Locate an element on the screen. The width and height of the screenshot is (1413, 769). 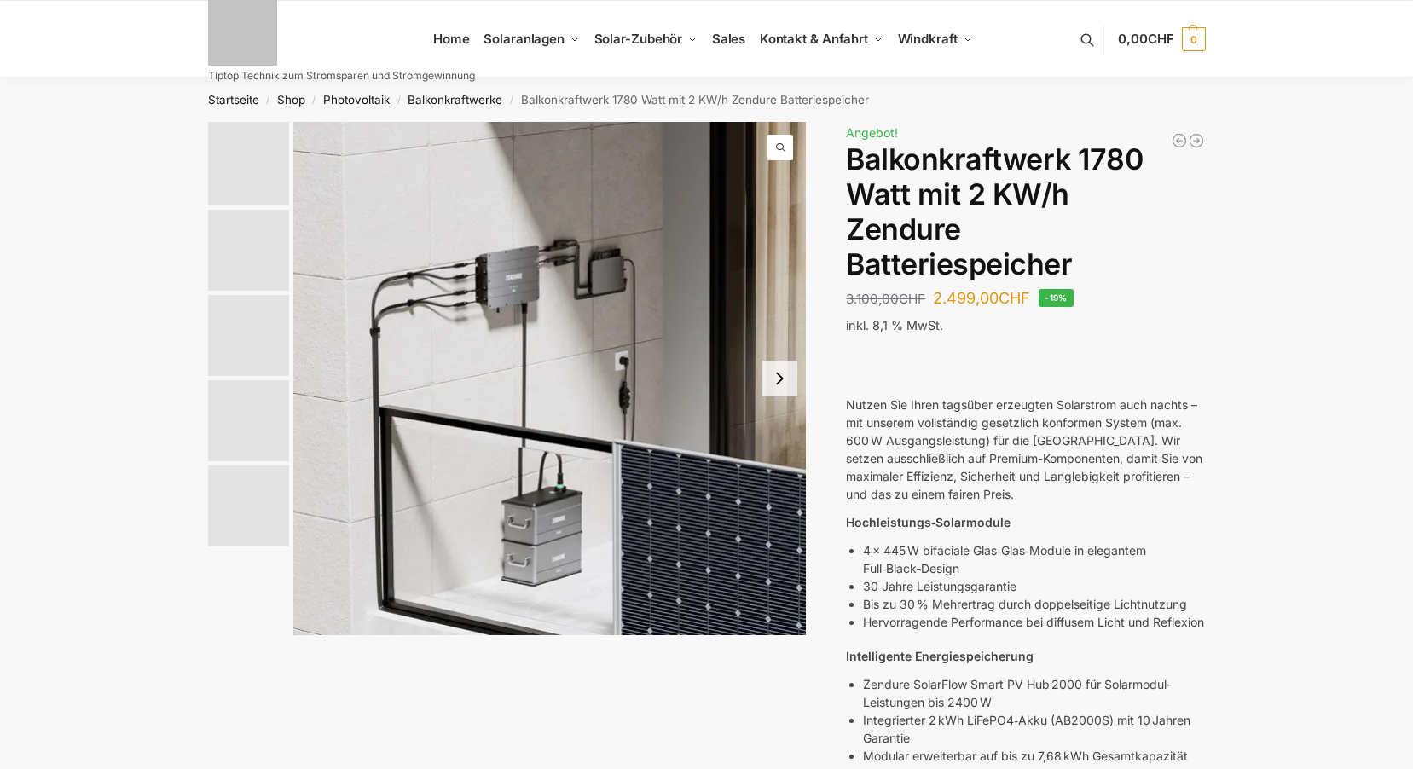
button: Vorlesen is located at coordinates (882, 356).